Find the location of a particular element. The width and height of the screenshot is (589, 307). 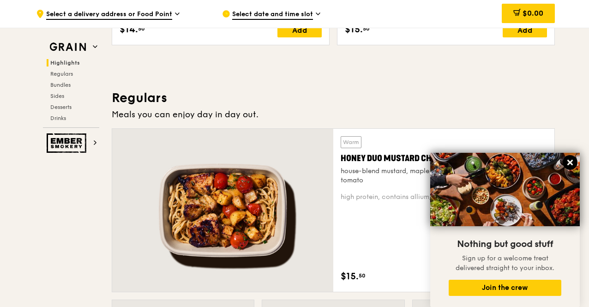

div: Warm is located at coordinates (351, 142).